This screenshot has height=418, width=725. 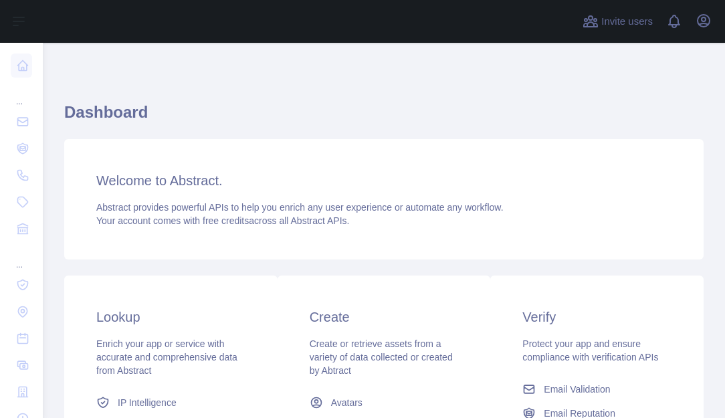 I want to click on h3: Create, so click(x=384, y=317).